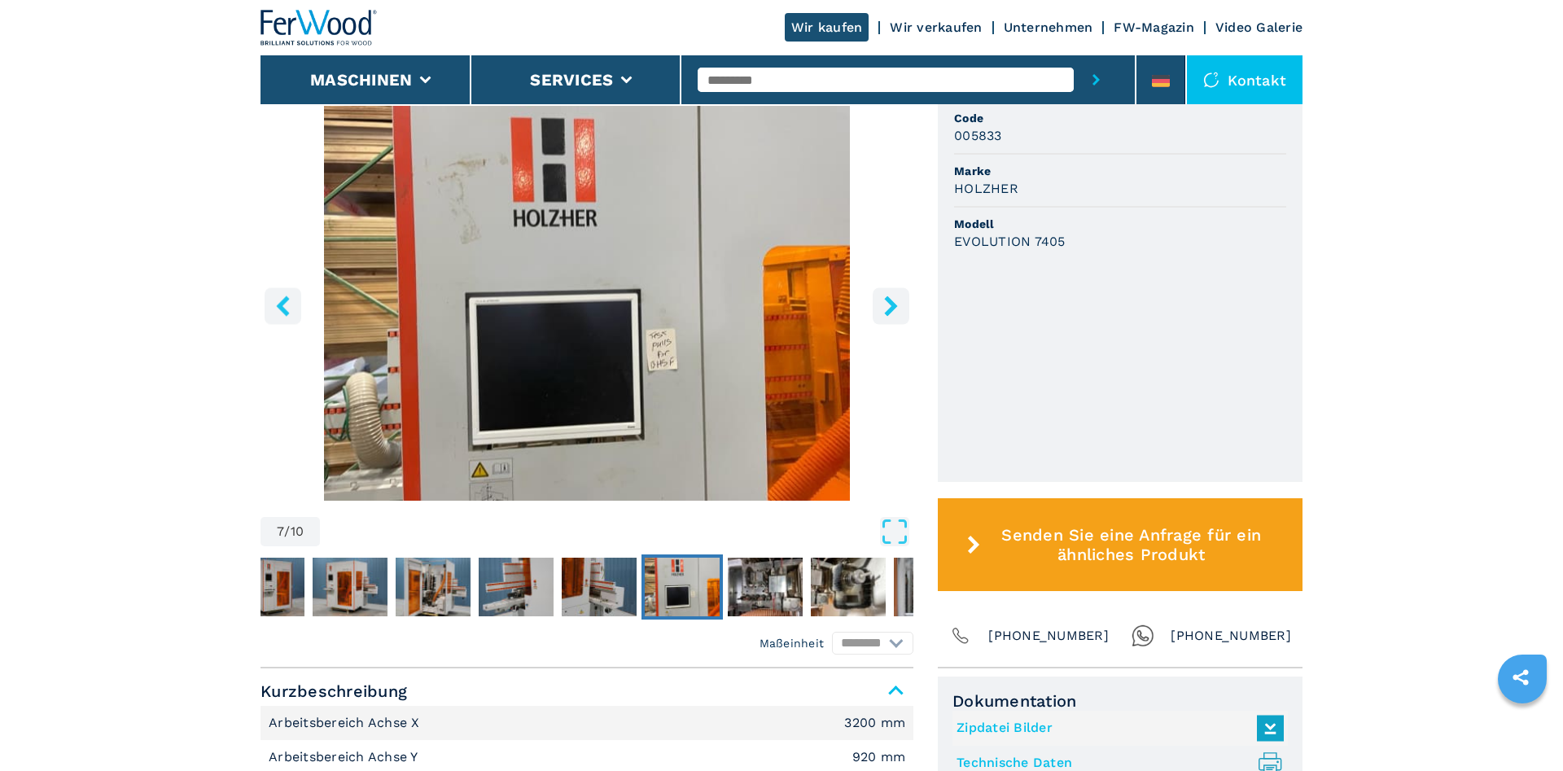 The image size is (1563, 771). What do you see at coordinates (1120, 171) in the screenshot?
I see `span: Marke` at bounding box center [1120, 171].